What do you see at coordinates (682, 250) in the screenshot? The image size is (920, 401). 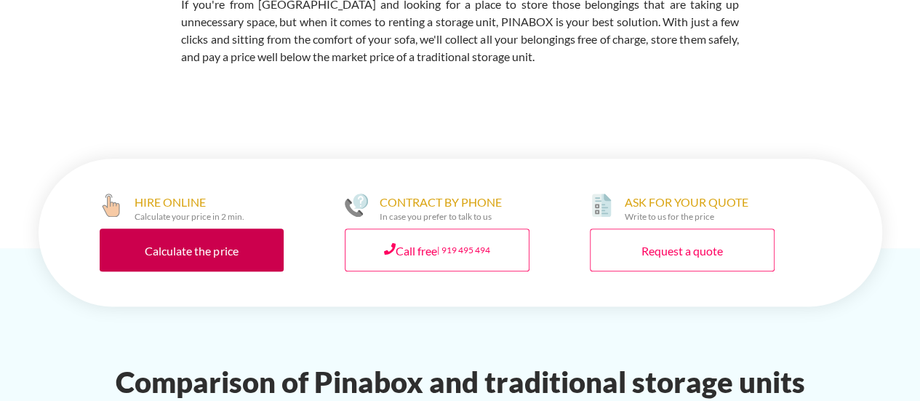 I see `font: Request a quote` at bounding box center [682, 250].